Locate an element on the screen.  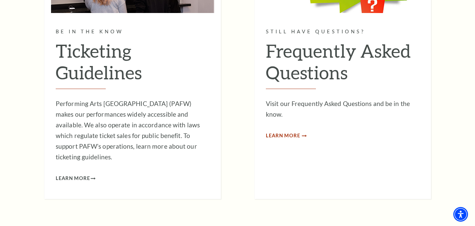
p: Be in the know is located at coordinates (132, 32).